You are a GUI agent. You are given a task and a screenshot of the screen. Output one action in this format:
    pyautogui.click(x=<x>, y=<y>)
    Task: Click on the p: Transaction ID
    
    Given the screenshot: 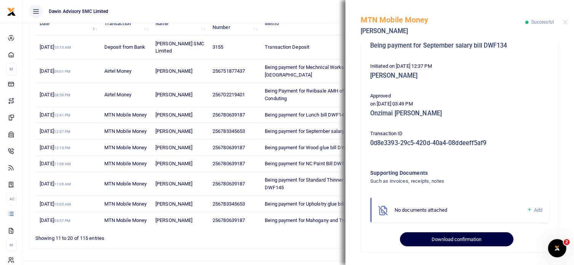 What is the action you would take?
    pyautogui.click(x=460, y=134)
    